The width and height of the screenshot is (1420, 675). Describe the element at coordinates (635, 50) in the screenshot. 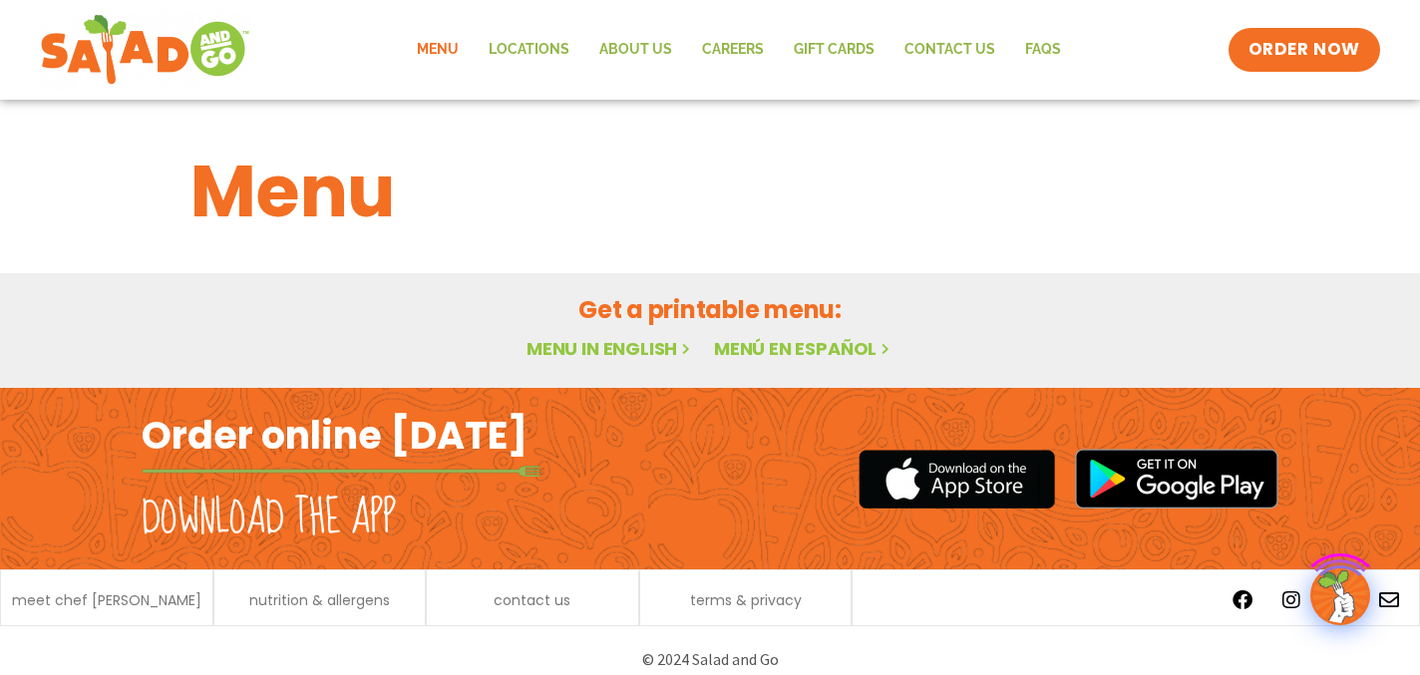

I see `a: About Us` at that location.